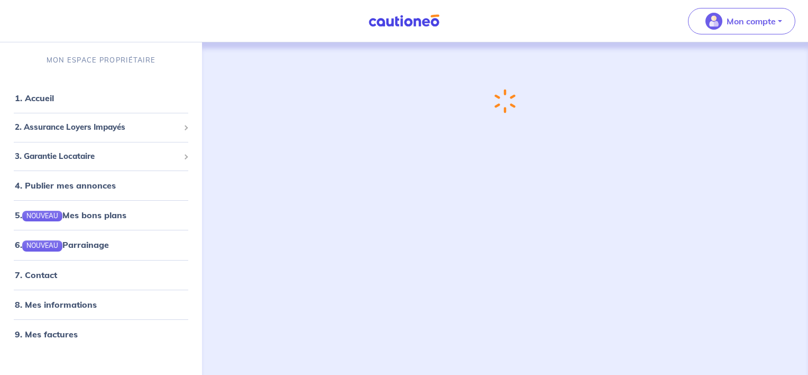  What do you see at coordinates (70, 215) in the screenshot?
I see `a: 5.NOUVEAUMes bons plans` at bounding box center [70, 215].